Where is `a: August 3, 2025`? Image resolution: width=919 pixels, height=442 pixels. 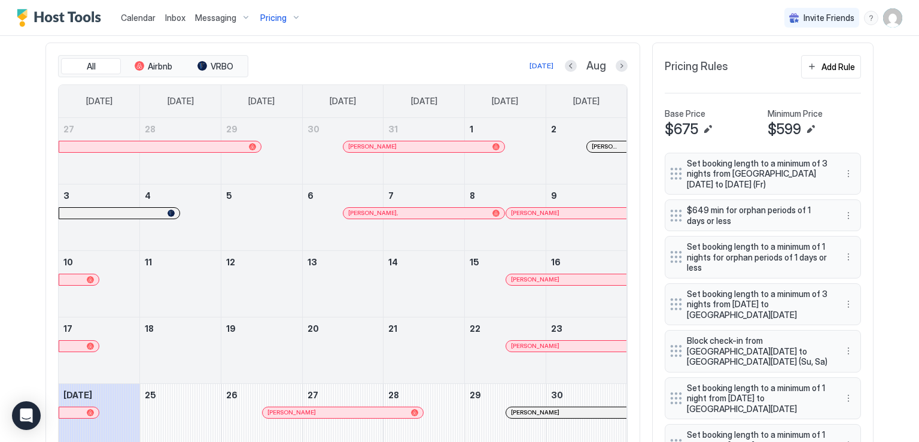
a: August 3, 2025 is located at coordinates (99, 195).